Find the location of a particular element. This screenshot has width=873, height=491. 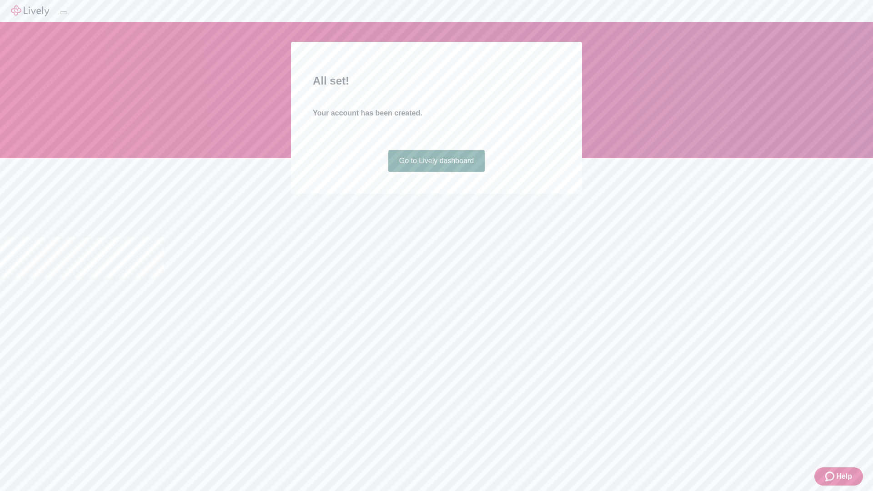

button: Zendesk support iconHelp is located at coordinates (838, 476).